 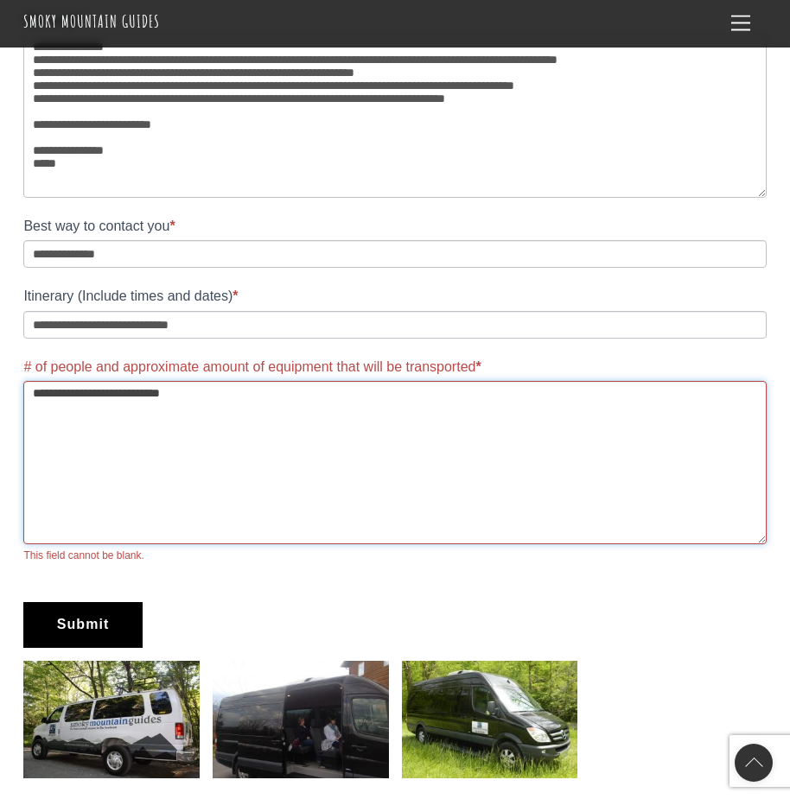 What do you see at coordinates (82, 625) in the screenshot?
I see `button: Submit` at bounding box center [82, 625].